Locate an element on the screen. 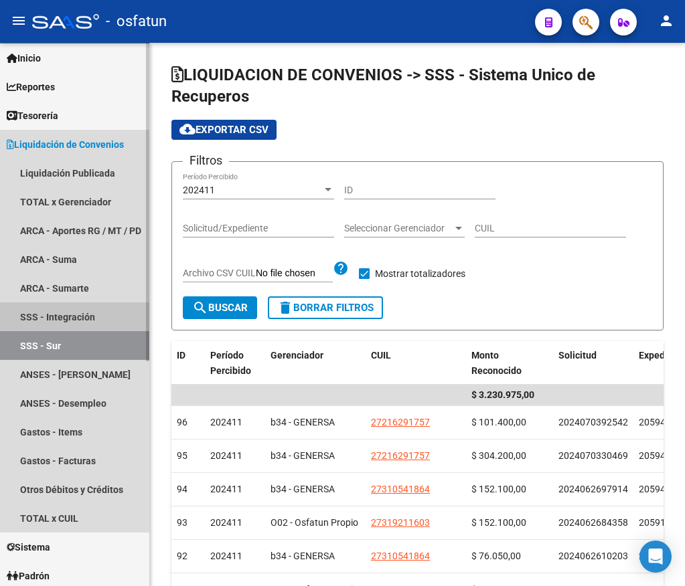 The height and width of the screenshot is (586, 685). span: 2059433 is located at coordinates (657, 422).